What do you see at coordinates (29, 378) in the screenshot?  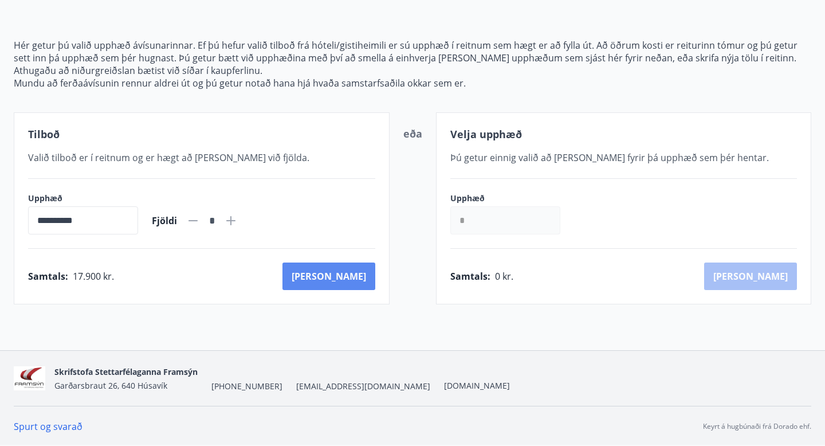 I see `img: 2nvigE4ME2tDHyUtFJCKmoPAdrXrxEIwuWbaLXEv.png` at bounding box center [29, 378].